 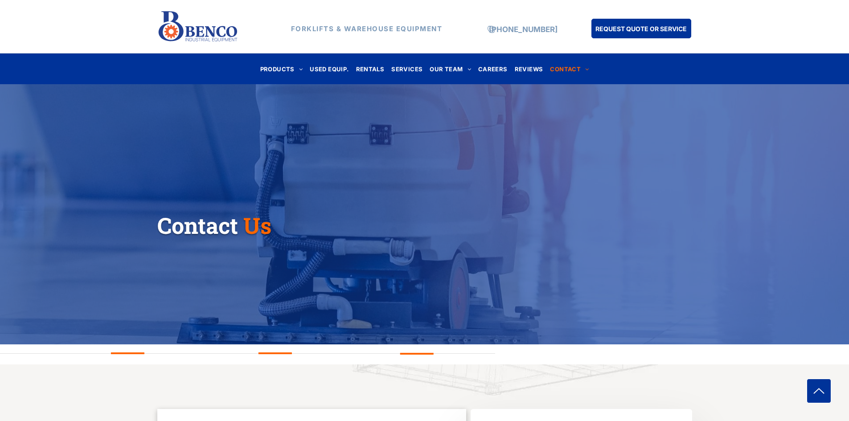 I want to click on a: CONTACT, so click(x=569, y=69).